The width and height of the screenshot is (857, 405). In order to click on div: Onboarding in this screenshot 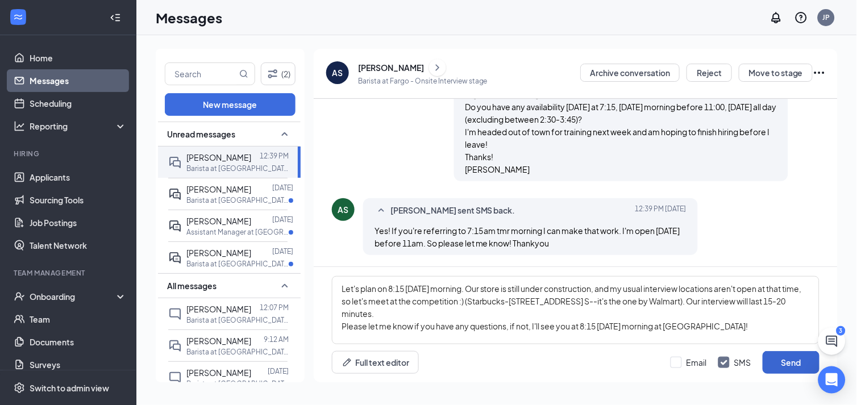, I will do `click(73, 297)`.